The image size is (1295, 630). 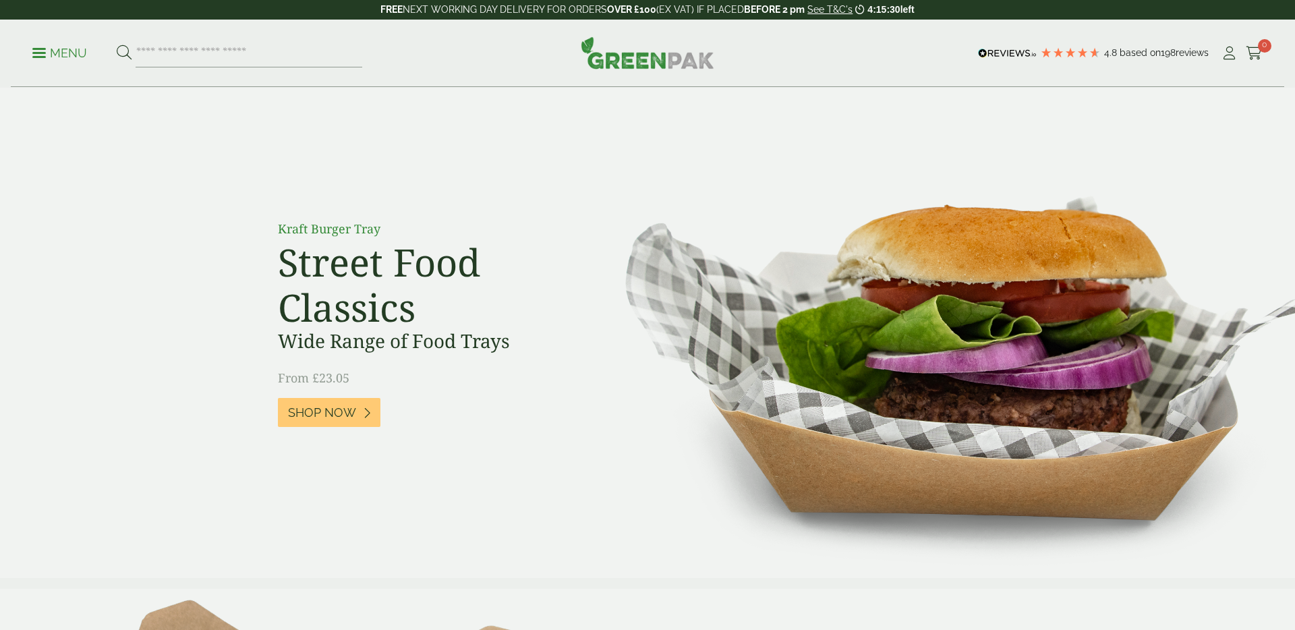 What do you see at coordinates (907, 9) in the screenshot?
I see `span: left` at bounding box center [907, 9].